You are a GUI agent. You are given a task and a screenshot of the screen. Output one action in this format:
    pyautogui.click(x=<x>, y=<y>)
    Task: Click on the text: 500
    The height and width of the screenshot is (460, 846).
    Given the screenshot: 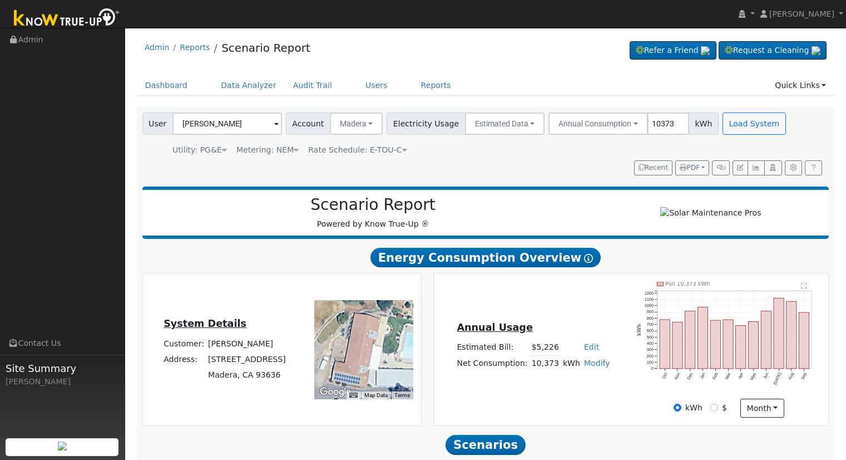 What is the action you would take?
    pyautogui.click(x=651, y=337)
    